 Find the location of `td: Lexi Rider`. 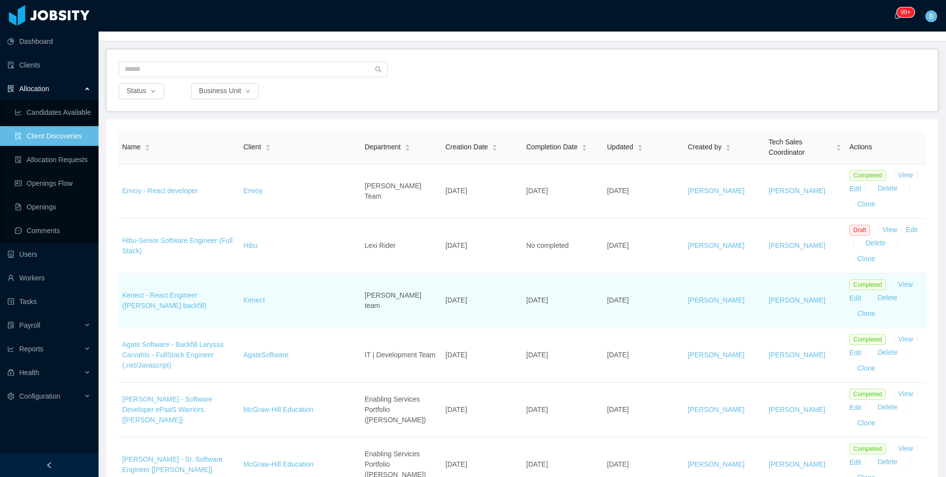

td: Lexi Rider is located at coordinates (401, 246).